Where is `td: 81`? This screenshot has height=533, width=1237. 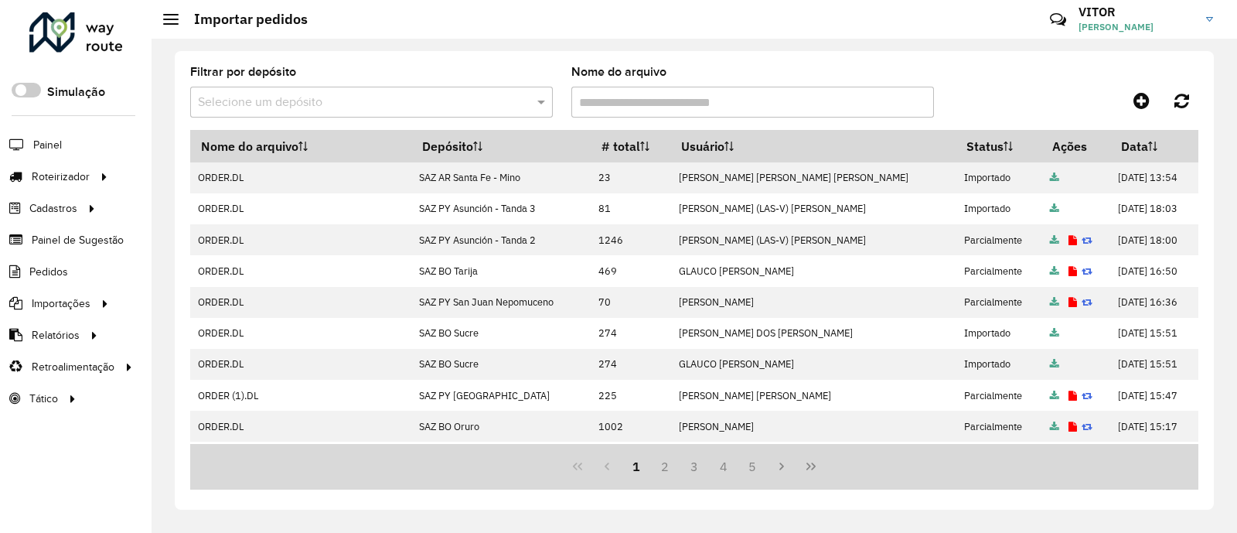 td: 81 is located at coordinates (631, 209).